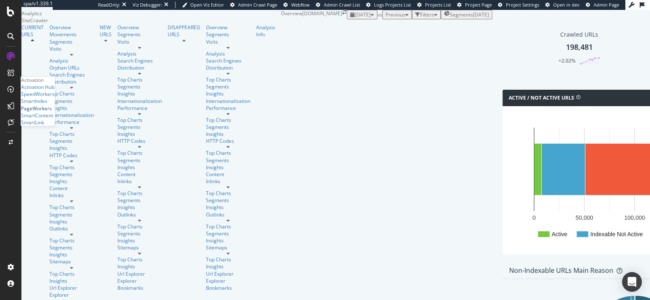 The width and height of the screenshot is (650, 300). I want to click on a: Analysis Info, so click(266, 31).